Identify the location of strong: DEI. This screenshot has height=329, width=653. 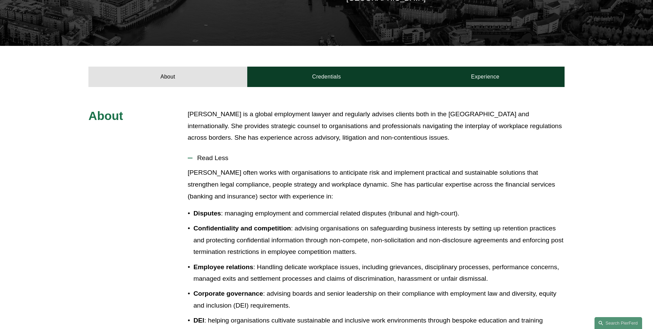
(199, 320).